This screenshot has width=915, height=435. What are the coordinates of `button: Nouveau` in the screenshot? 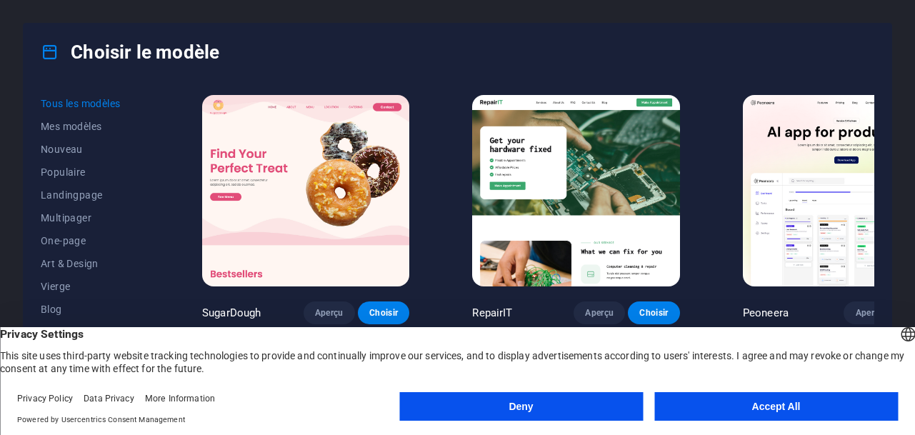 It's located at (90, 149).